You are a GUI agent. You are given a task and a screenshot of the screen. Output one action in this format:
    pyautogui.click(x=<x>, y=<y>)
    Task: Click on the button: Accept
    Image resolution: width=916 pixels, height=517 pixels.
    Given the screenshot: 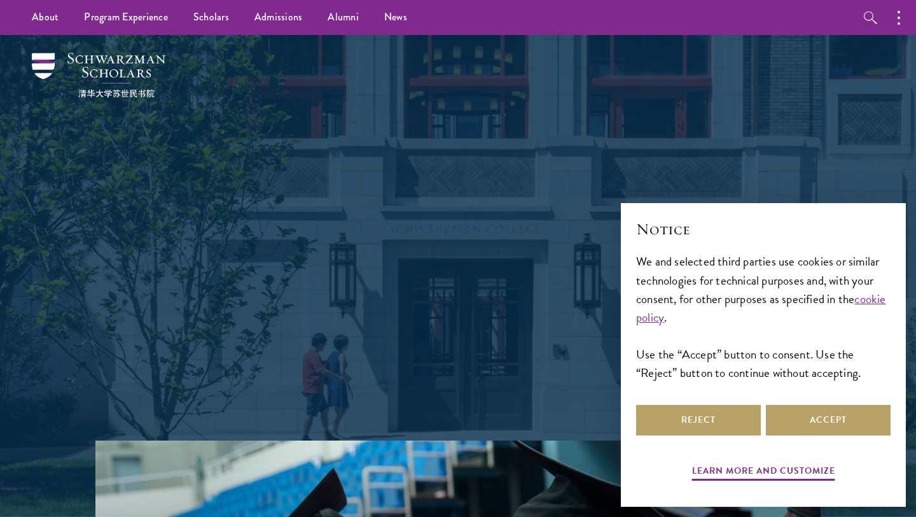 What is the action you would take?
    pyautogui.click(x=828, y=420)
    